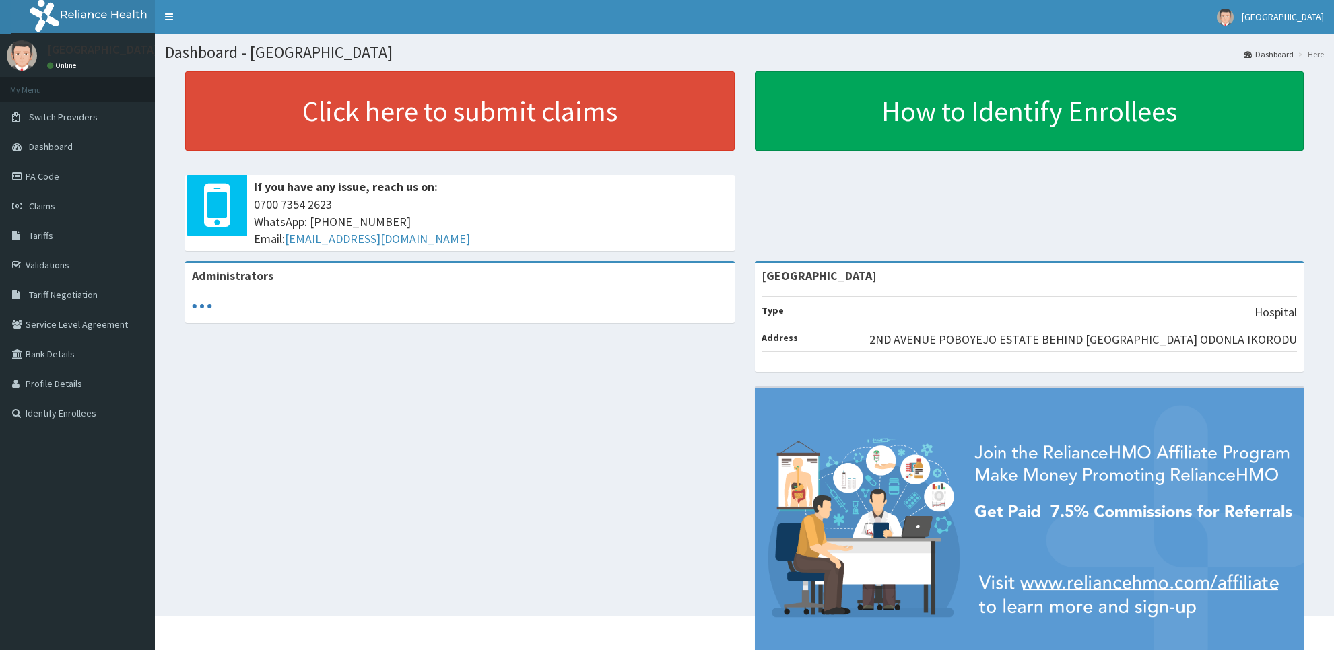  What do you see at coordinates (41, 236) in the screenshot?
I see `span: Tariffs` at bounding box center [41, 236].